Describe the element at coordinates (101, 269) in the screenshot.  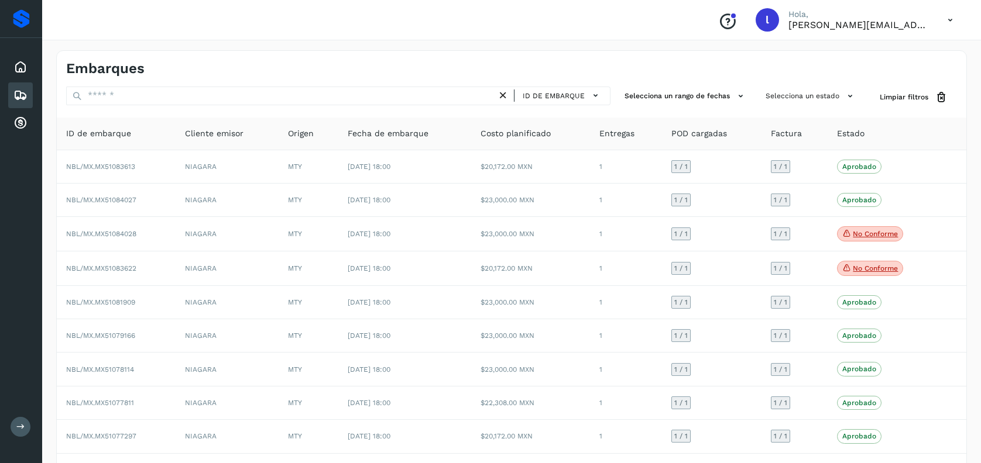
I see `span: NBL/MX.MX51083622` at that location.